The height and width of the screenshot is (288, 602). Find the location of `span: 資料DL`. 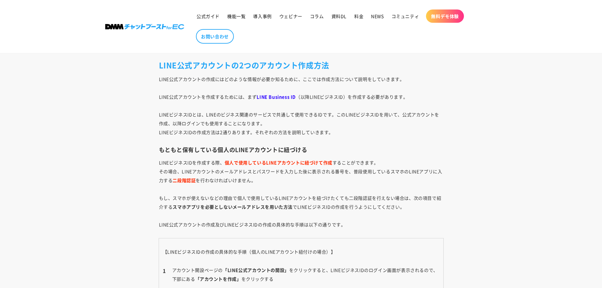

span: 資料DL is located at coordinates (339, 16).